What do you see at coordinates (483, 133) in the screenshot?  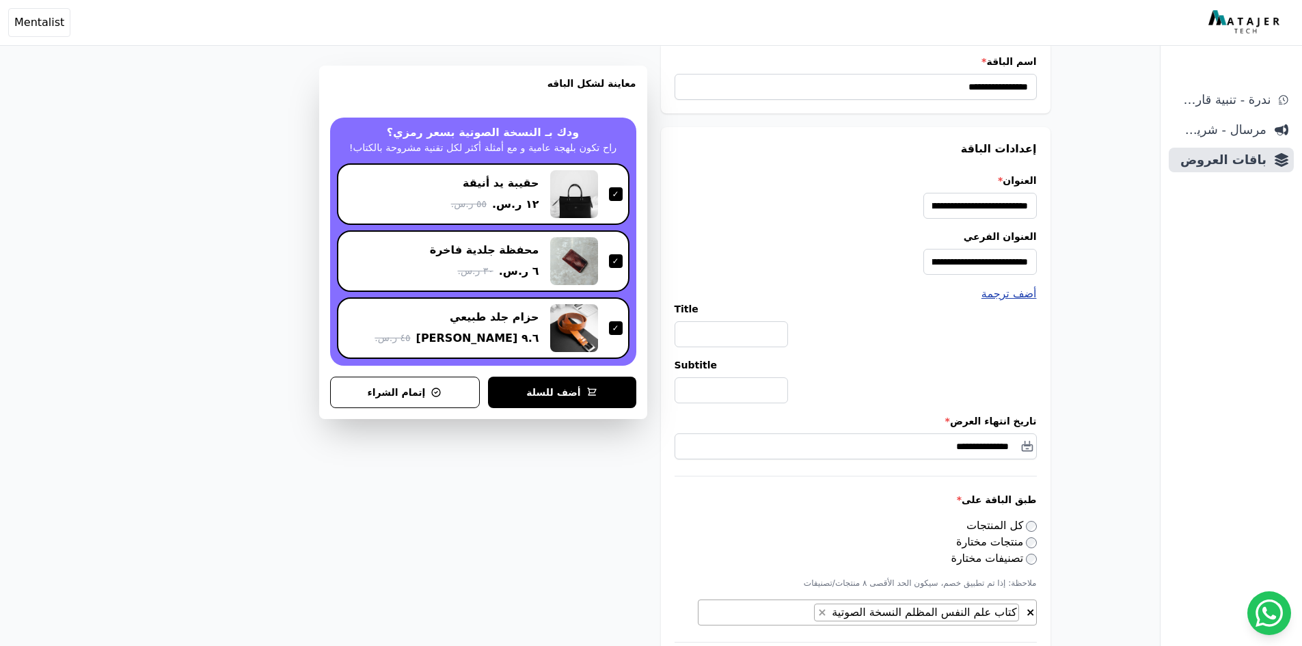 I see `h2: ودك بـ النسخة الصوتية بسعر رمزي؟` at bounding box center [483, 133].